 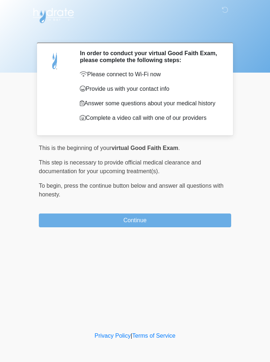 I want to click on span: This step is necessary to provide official medical clearance and documentation for your upcoming ..., so click(x=120, y=167).